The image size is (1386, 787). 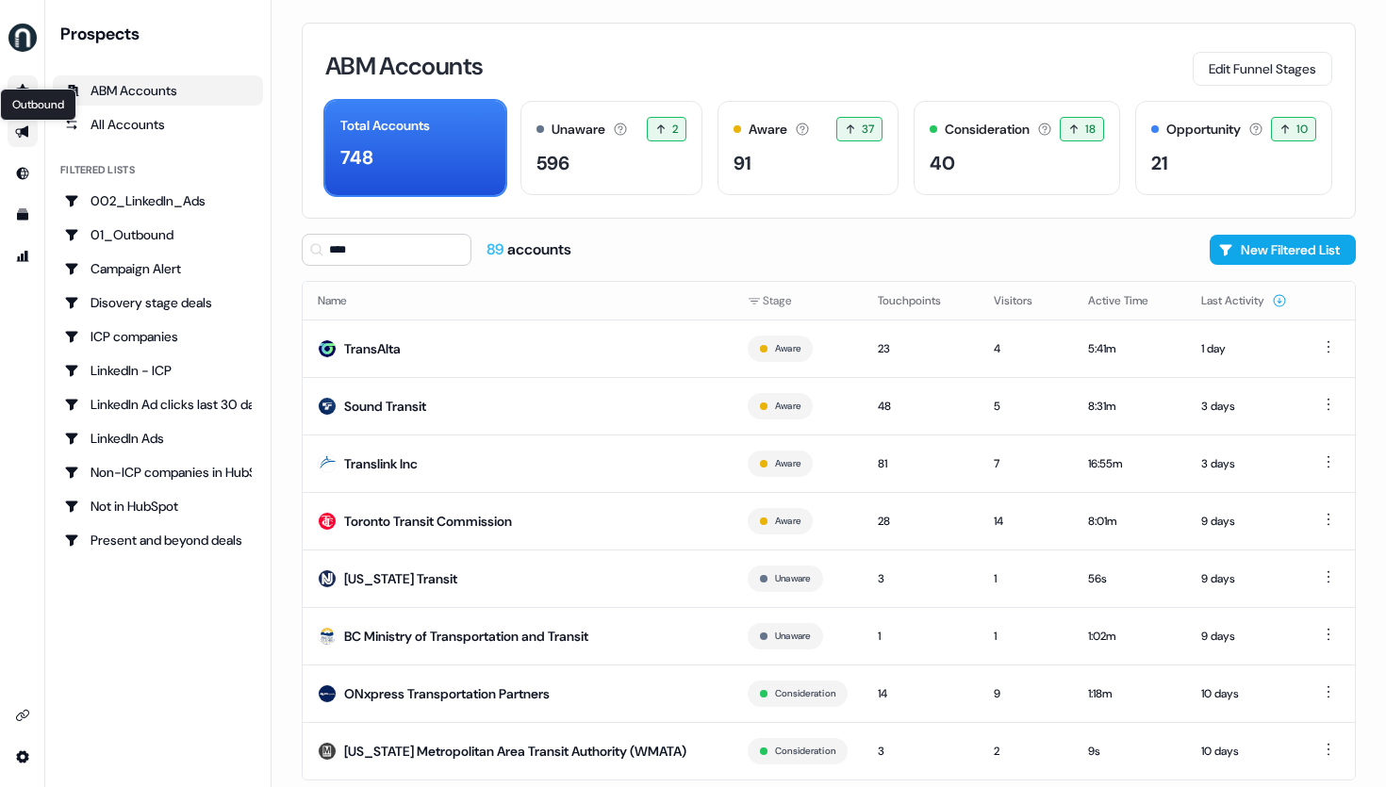 What do you see at coordinates (23, 91) in the screenshot?
I see `a: Go to prospects` at bounding box center [23, 91].